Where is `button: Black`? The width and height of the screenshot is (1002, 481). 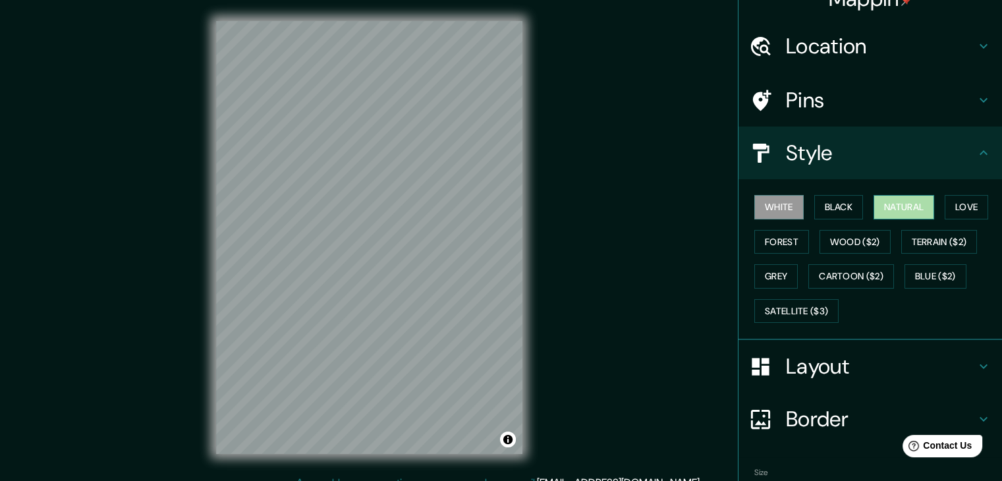
button: Black is located at coordinates (838, 207).